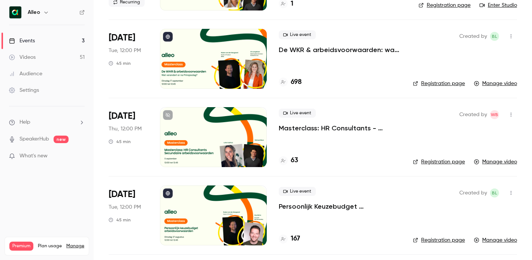 The image size is (532, 260). I want to click on a: SpeakerHub, so click(34, 139).